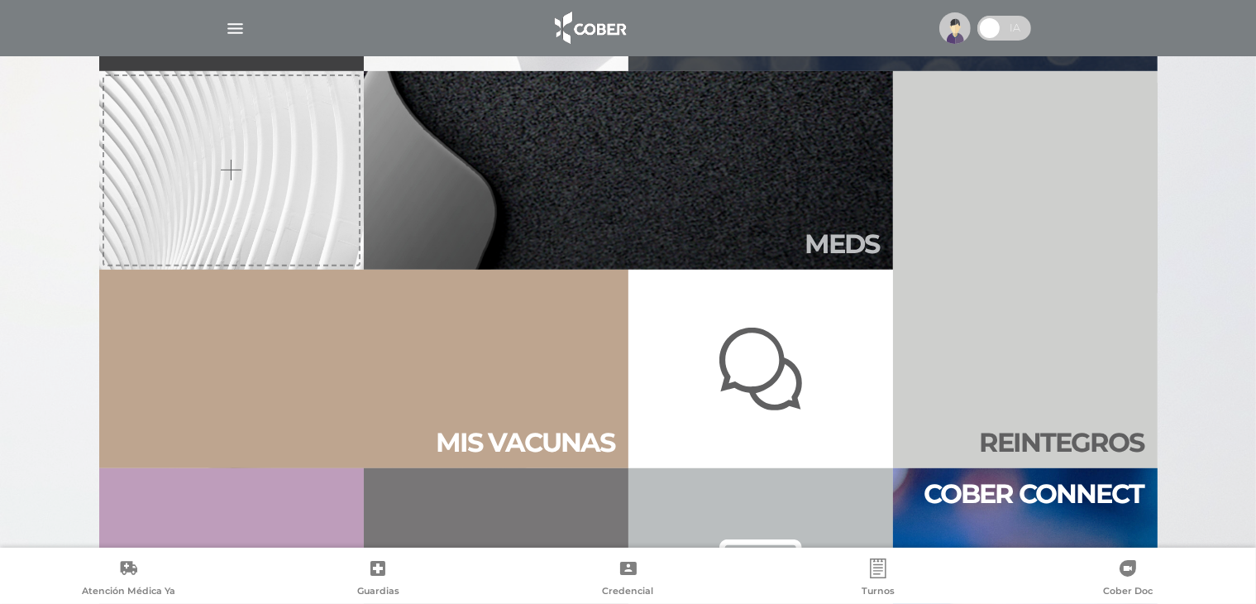  Describe the element at coordinates (378, 592) in the screenshot. I see `span: Guardias` at that location.